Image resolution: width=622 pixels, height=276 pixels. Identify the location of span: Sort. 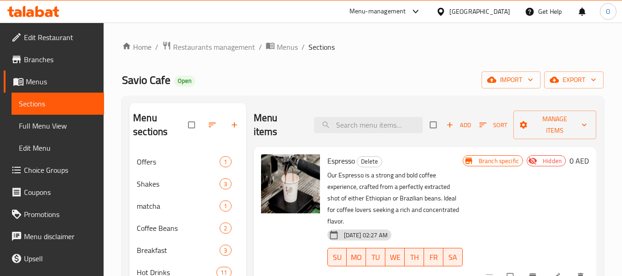
(493, 125).